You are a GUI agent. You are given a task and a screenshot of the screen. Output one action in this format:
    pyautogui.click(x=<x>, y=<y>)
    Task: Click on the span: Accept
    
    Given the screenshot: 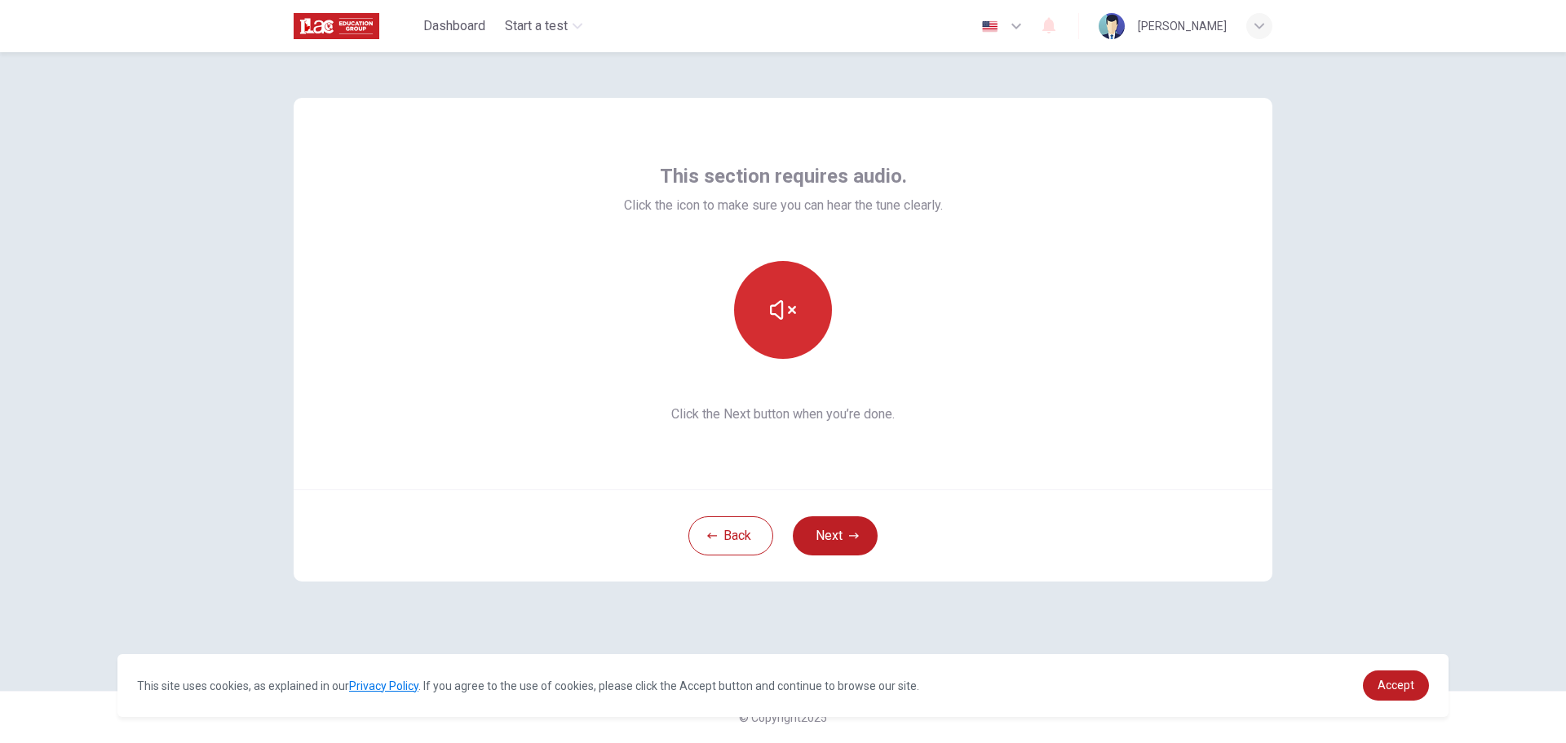 What is the action you would take?
    pyautogui.click(x=1395, y=685)
    